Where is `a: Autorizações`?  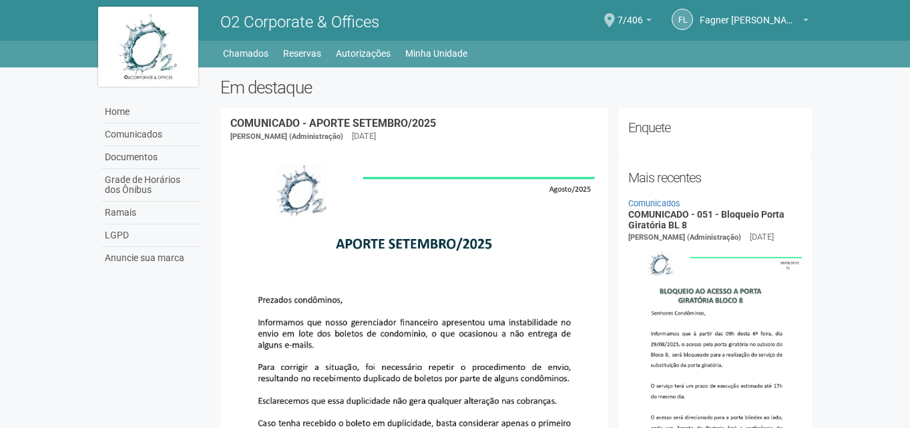 a: Autorizações is located at coordinates (363, 53).